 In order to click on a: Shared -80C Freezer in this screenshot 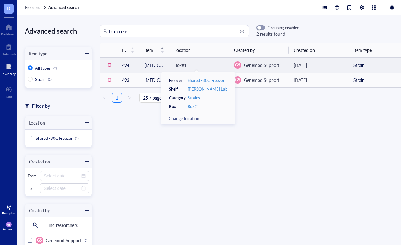, I will do `click(206, 80)`.